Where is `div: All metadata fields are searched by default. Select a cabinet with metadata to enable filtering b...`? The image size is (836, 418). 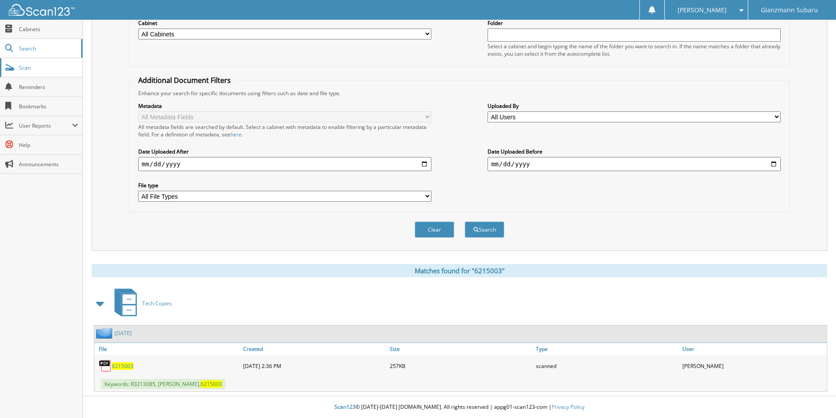 div: All metadata fields are searched by default. Select a cabinet with metadata to enable filtering b... is located at coordinates (285, 131).